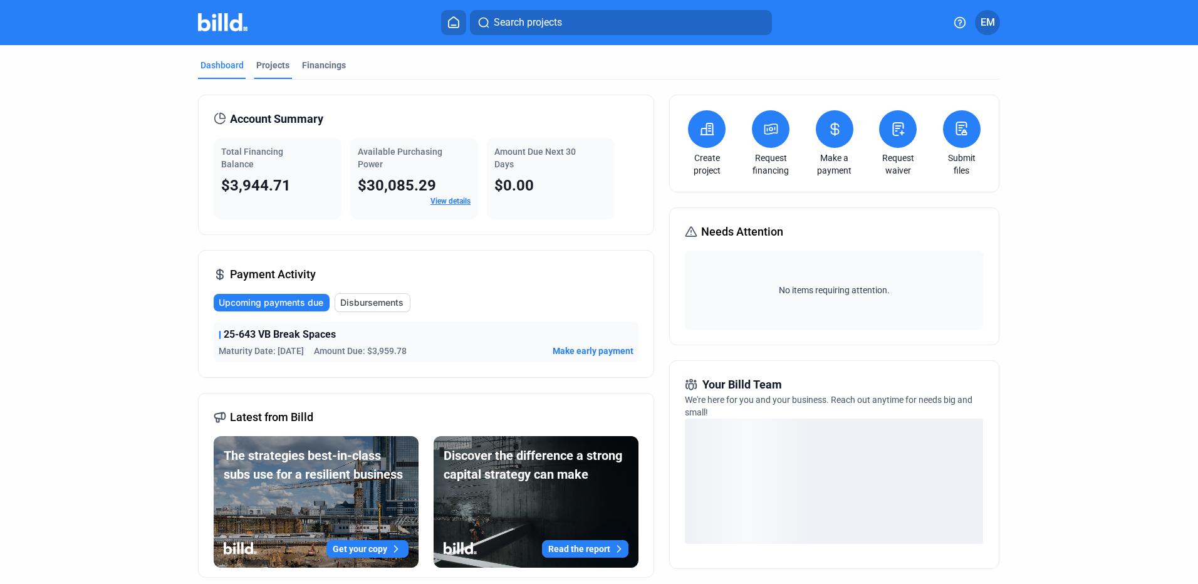 The width and height of the screenshot is (1198, 584). Describe the element at coordinates (271, 303) in the screenshot. I see `button: Upcoming payments due` at that location.